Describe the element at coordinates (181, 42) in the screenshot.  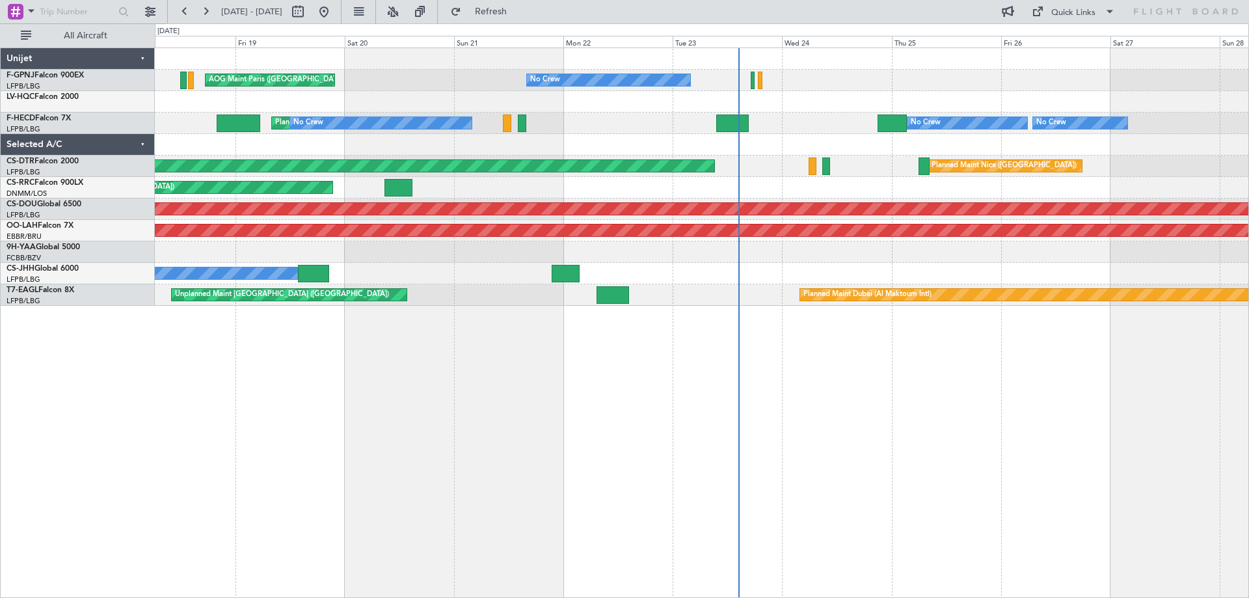
I see `div: Thu 18` at that location.